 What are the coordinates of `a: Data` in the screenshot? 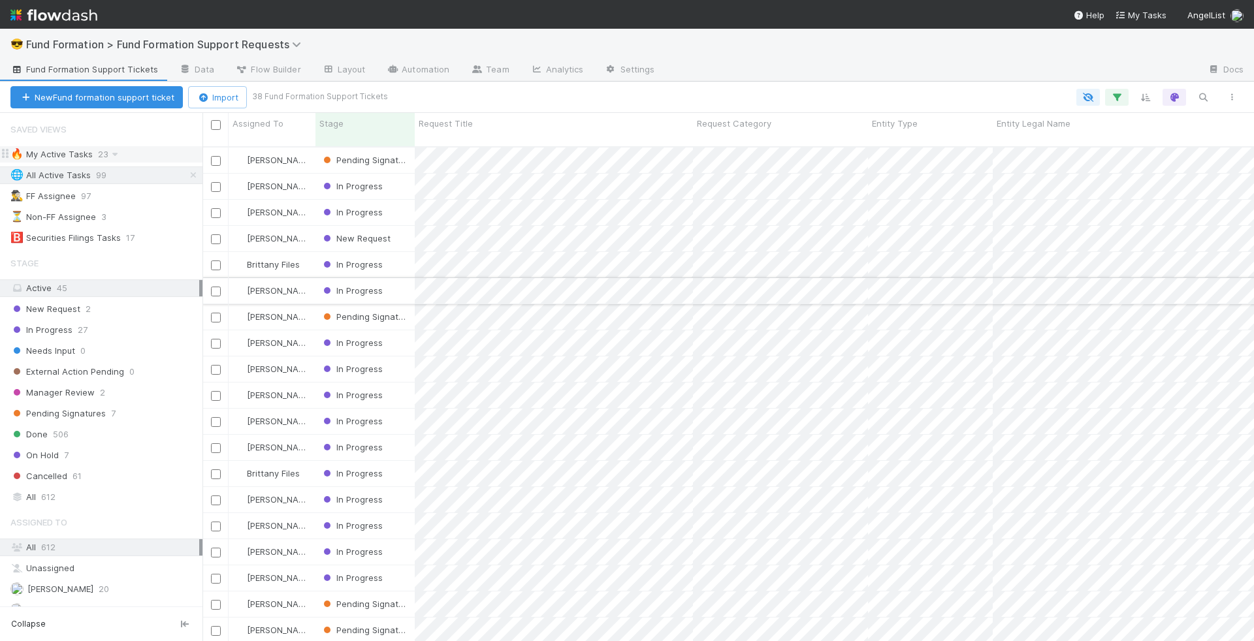 It's located at (197, 71).